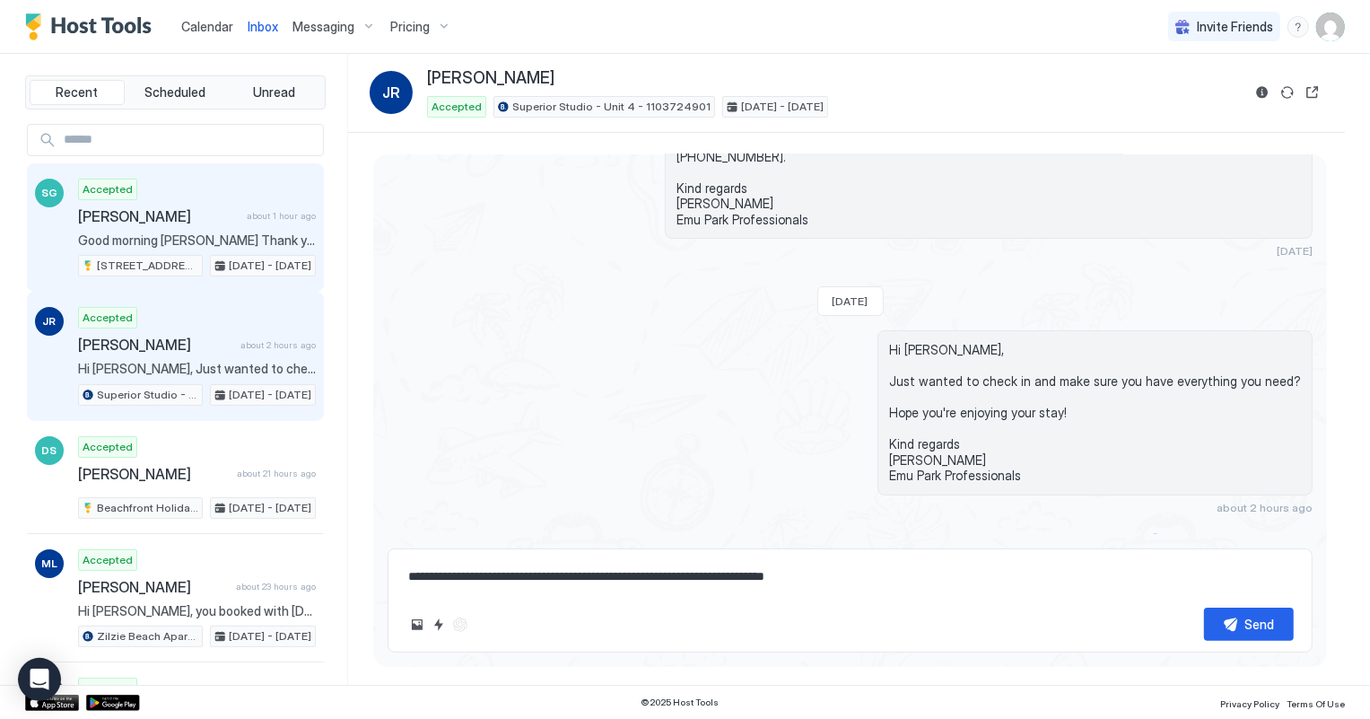 This screenshot has height=719, width=1370. What do you see at coordinates (113, 703) in the screenshot?
I see `a: Google Play Store` at bounding box center [113, 703].